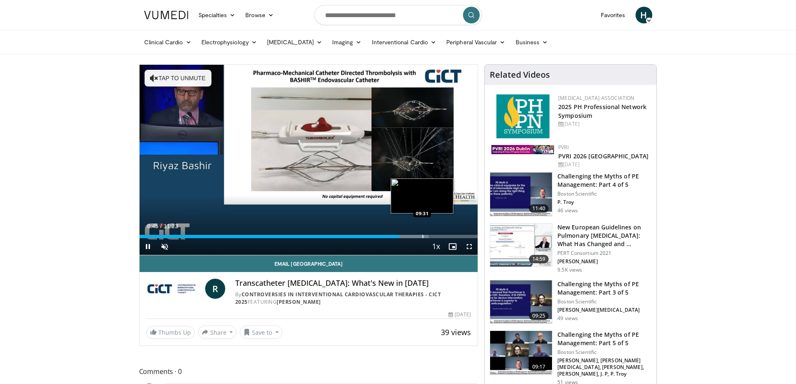  Describe the element at coordinates (456, 332) in the screenshot. I see `span: 39 views` at that location.